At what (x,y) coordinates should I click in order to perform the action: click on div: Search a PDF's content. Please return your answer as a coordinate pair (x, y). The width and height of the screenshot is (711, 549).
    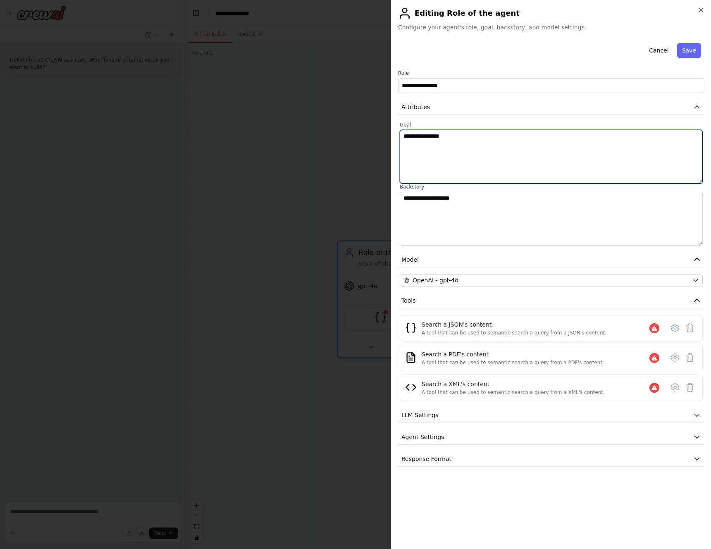
    Looking at the image, I should click on (512, 354).